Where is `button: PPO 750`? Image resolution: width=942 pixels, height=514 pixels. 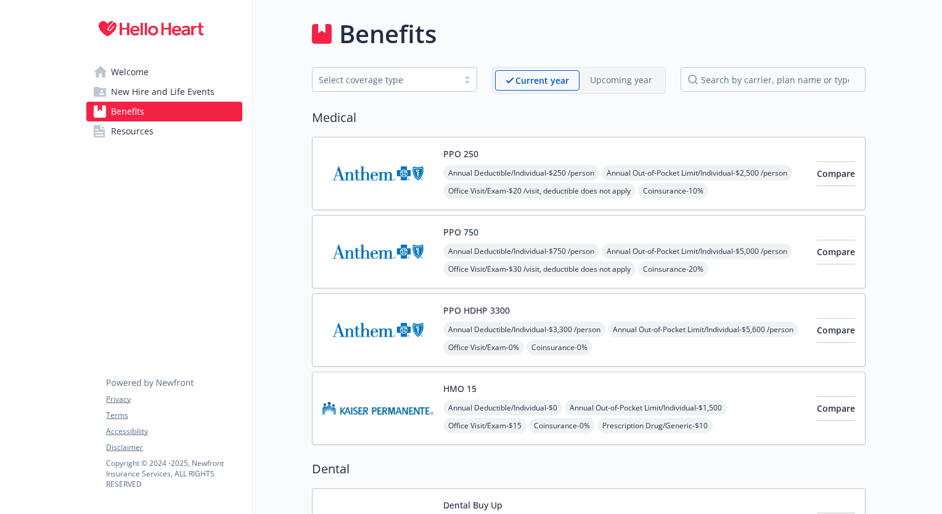
button: PPO 750 is located at coordinates (461, 232).